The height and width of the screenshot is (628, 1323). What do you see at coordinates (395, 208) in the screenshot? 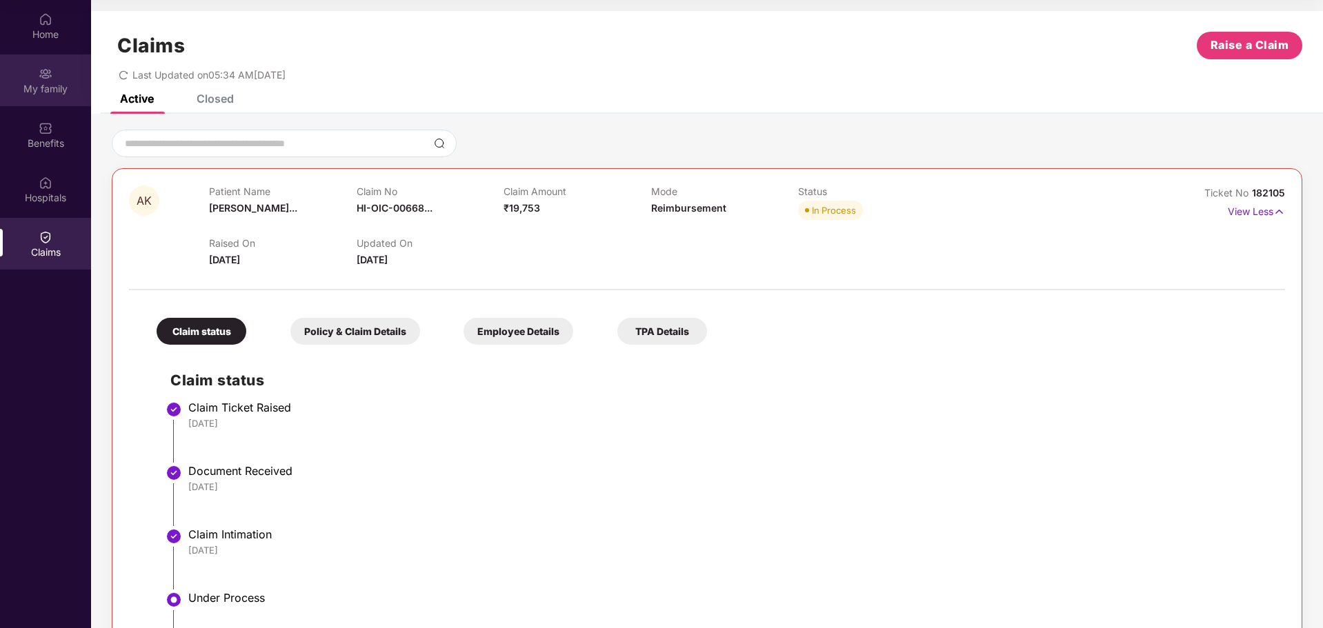
I see `span: HI-OIC-00668...` at bounding box center [395, 208].